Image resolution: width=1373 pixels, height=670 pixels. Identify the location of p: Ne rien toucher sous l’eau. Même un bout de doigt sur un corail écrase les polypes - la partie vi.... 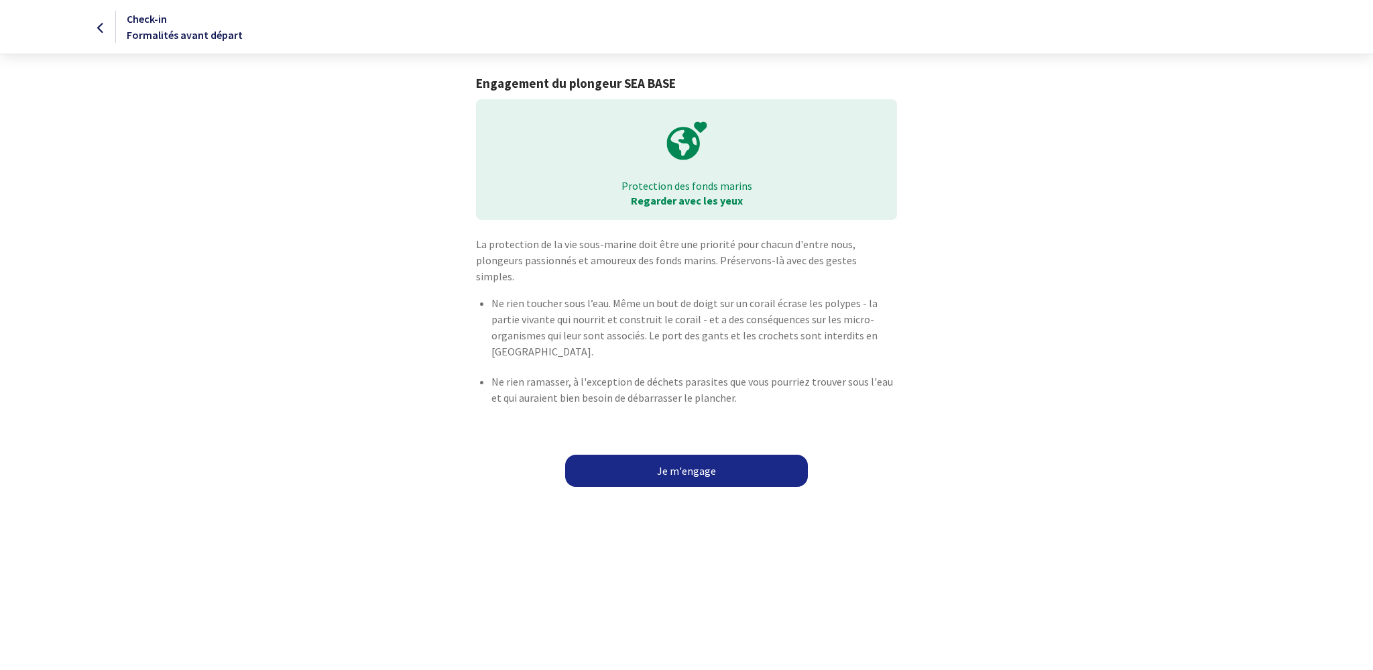
(694, 327).